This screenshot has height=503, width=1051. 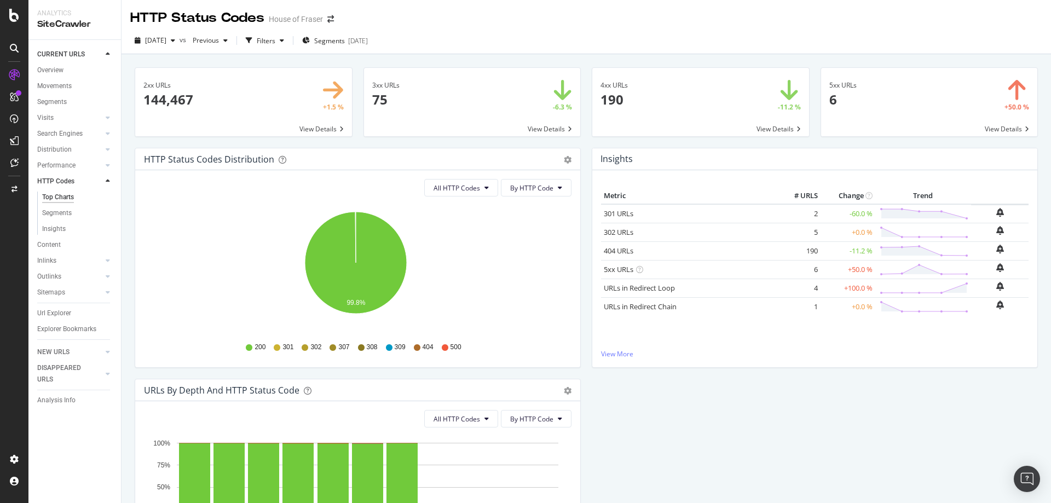 I want to click on a: View More, so click(x=815, y=354).